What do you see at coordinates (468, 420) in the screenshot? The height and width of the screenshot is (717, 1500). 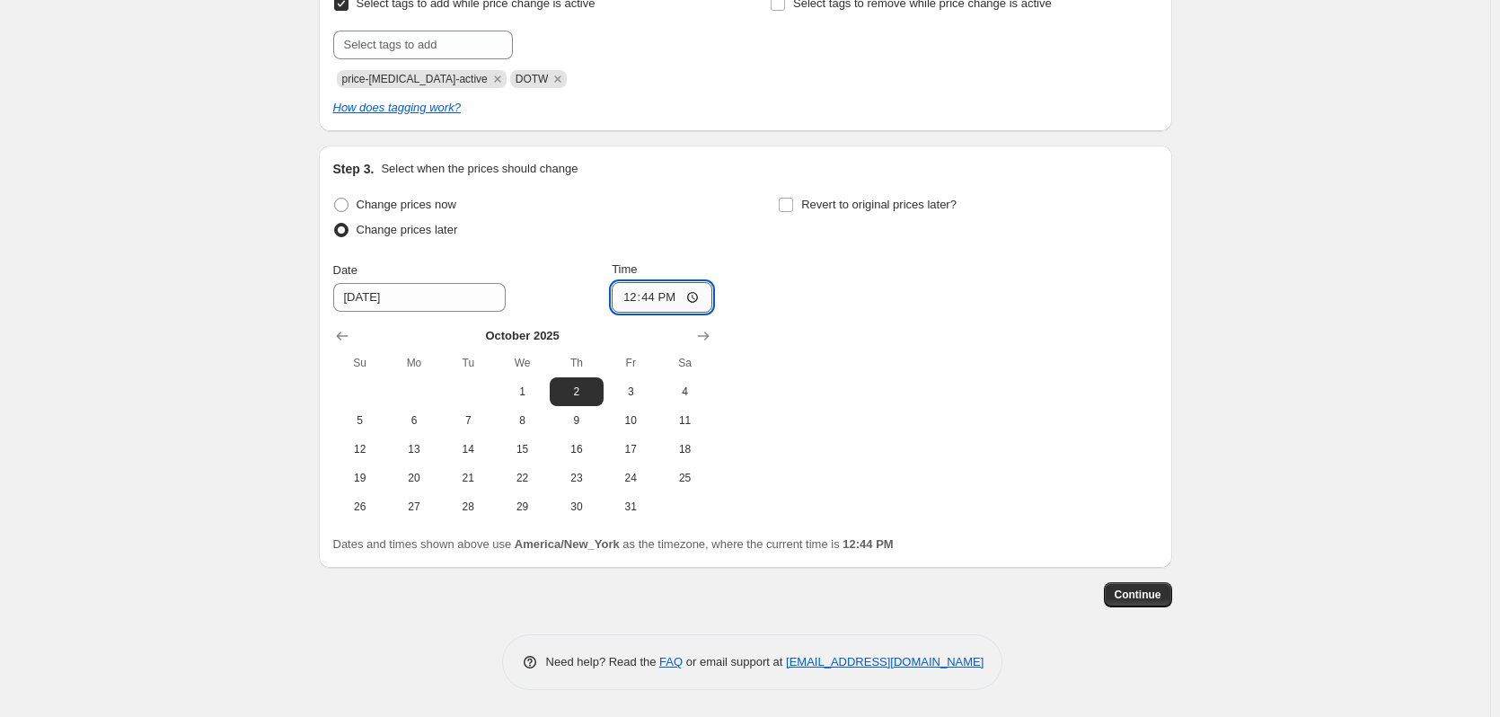 I see `button: Tuesday October 7 2025` at bounding box center [468, 420].